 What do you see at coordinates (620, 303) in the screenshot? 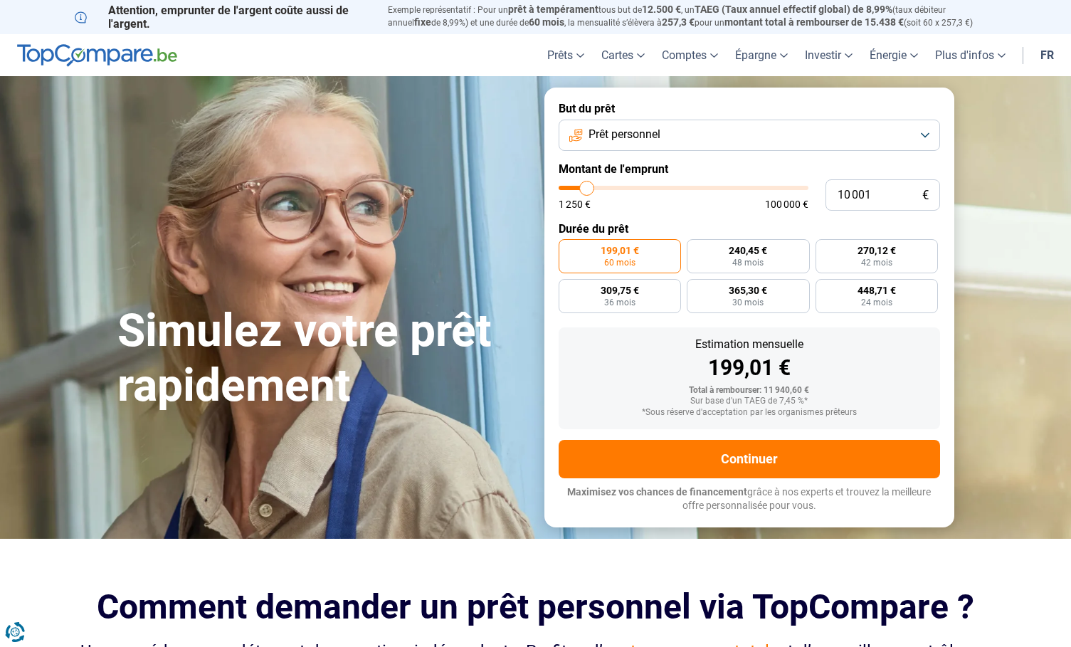
I see `span: 36 mois` at bounding box center [620, 303].